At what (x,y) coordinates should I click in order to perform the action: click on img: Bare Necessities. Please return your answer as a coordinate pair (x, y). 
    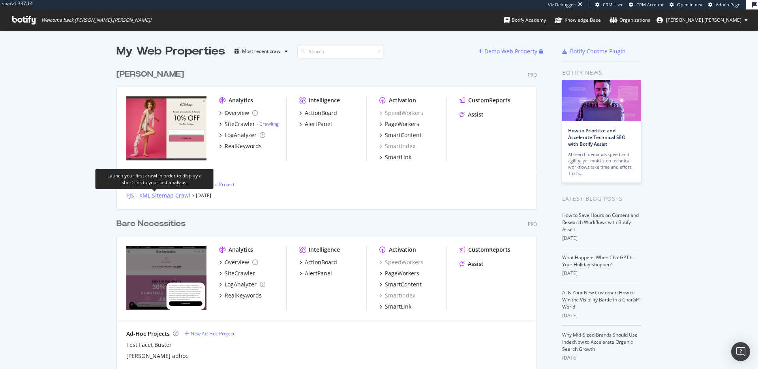
    Looking at the image, I should click on (166, 278).